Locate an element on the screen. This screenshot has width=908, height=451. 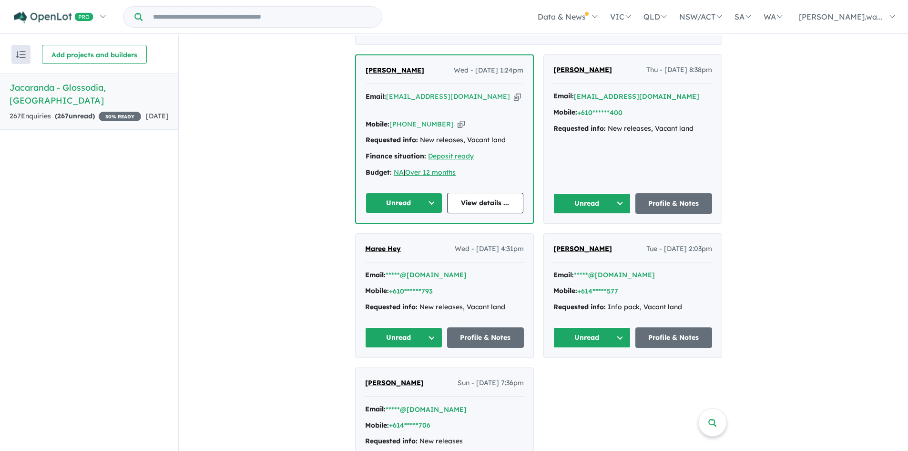
a: Maree Hey is located at coordinates (383, 249).